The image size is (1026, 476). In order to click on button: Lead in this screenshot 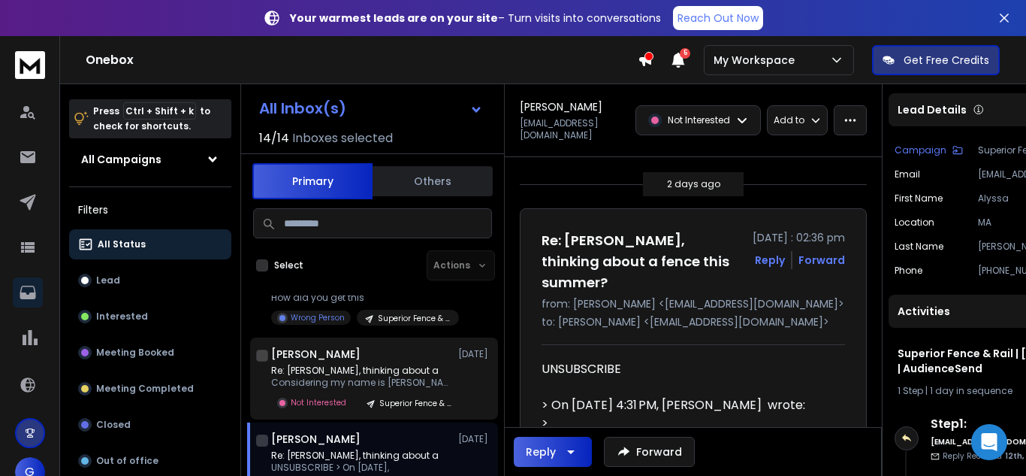, I will do `click(150, 280)`.